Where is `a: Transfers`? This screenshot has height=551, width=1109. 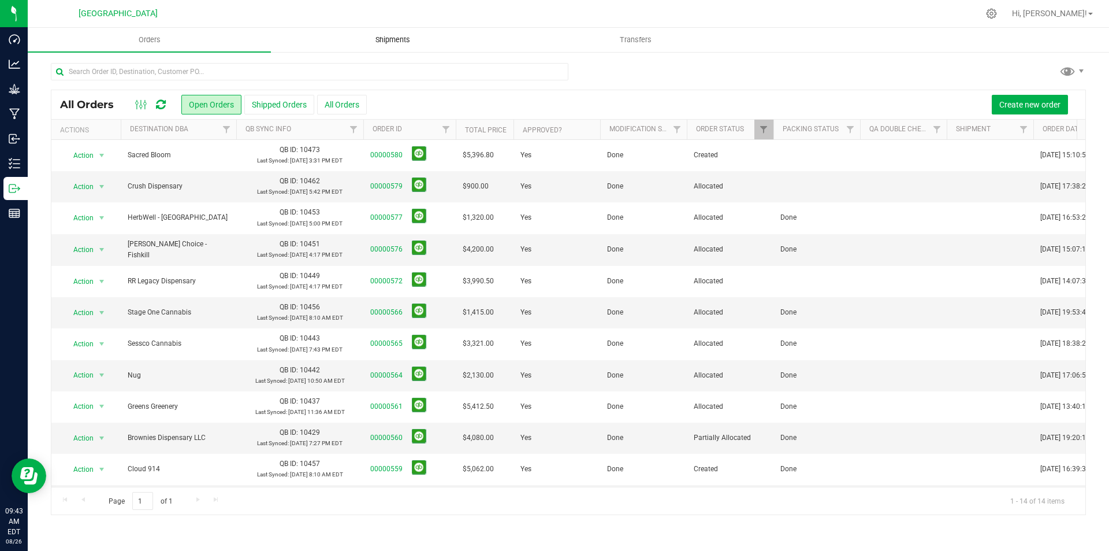 a: Transfers is located at coordinates (636, 40).